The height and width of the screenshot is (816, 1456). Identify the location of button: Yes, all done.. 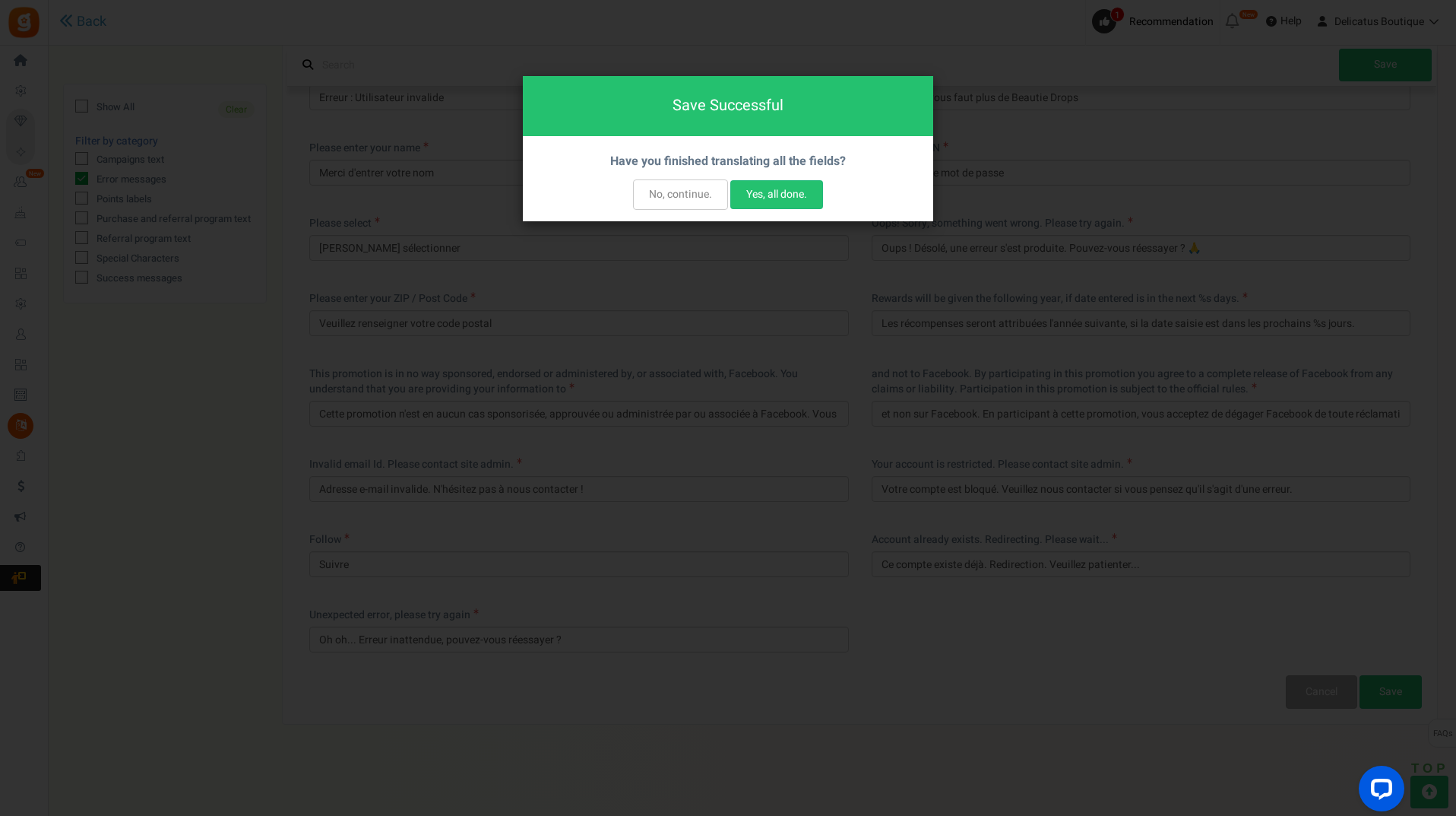
(776, 195).